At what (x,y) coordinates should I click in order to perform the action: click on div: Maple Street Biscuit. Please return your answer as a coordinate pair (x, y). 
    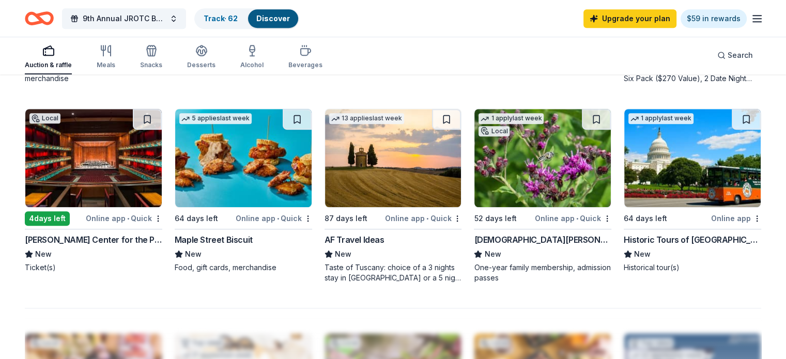
    Looking at the image, I should click on (214, 240).